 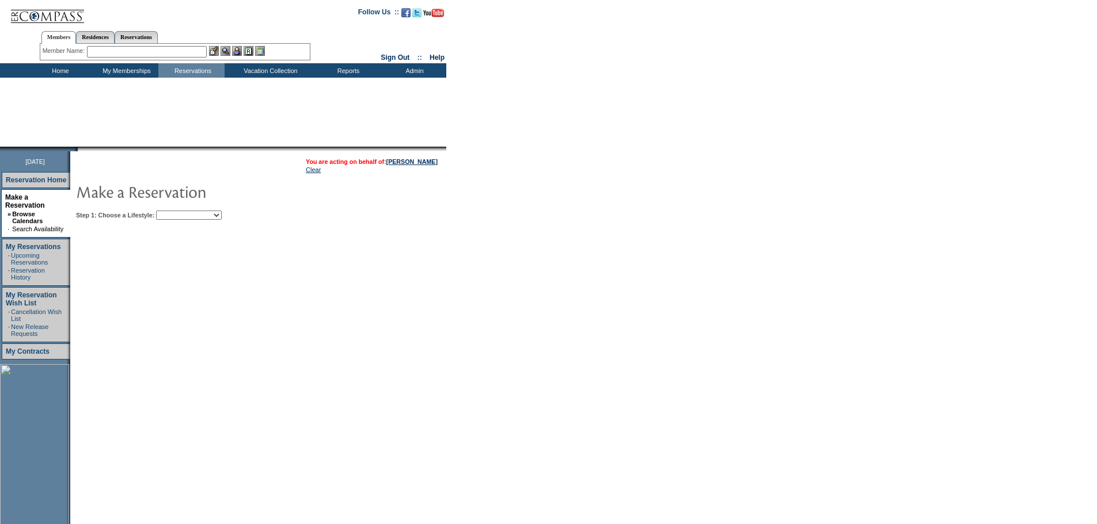 I want to click on img: Become our fan on Facebook, so click(x=406, y=13).